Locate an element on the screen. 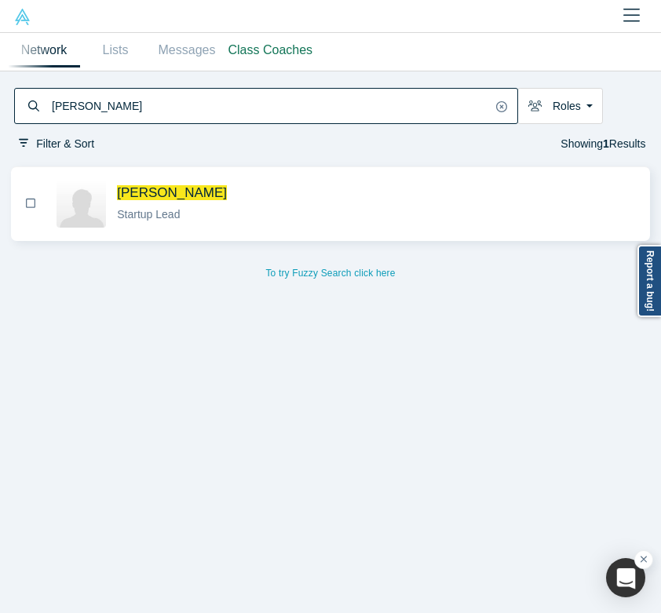  strong: 1 is located at coordinates (606, 144).